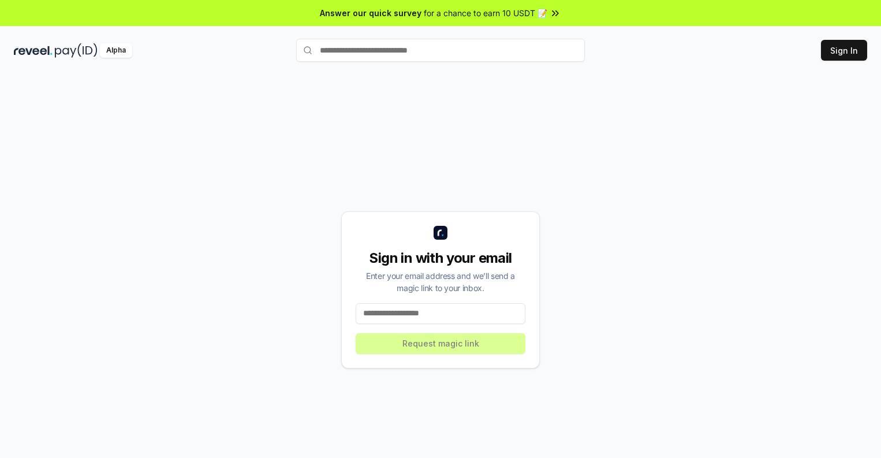 The width and height of the screenshot is (881, 458). Describe the element at coordinates (371, 13) in the screenshot. I see `span: Answer our quick survey` at that location.